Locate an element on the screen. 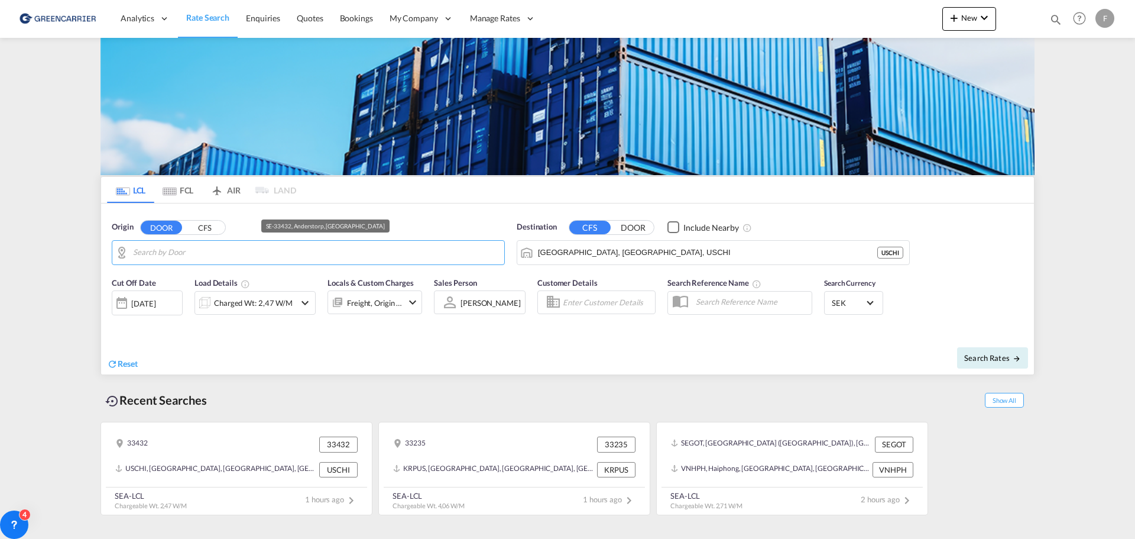 The width and height of the screenshot is (1135, 539). md-select: Select Currency: kr SEKSweden Krona is located at coordinates (854, 302).